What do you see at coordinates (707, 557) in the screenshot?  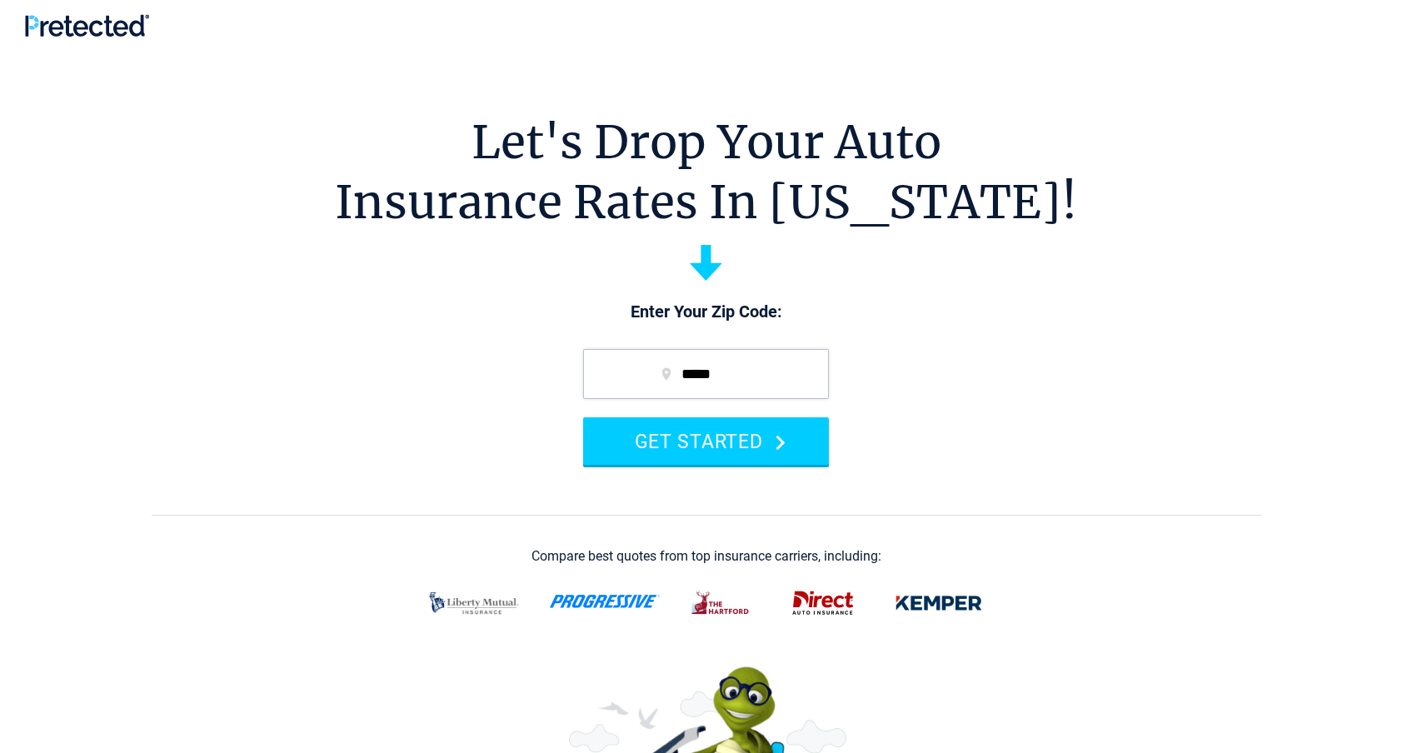 I see `div: Compare best quotes from top insurance carriers, including:` at bounding box center [707, 557].